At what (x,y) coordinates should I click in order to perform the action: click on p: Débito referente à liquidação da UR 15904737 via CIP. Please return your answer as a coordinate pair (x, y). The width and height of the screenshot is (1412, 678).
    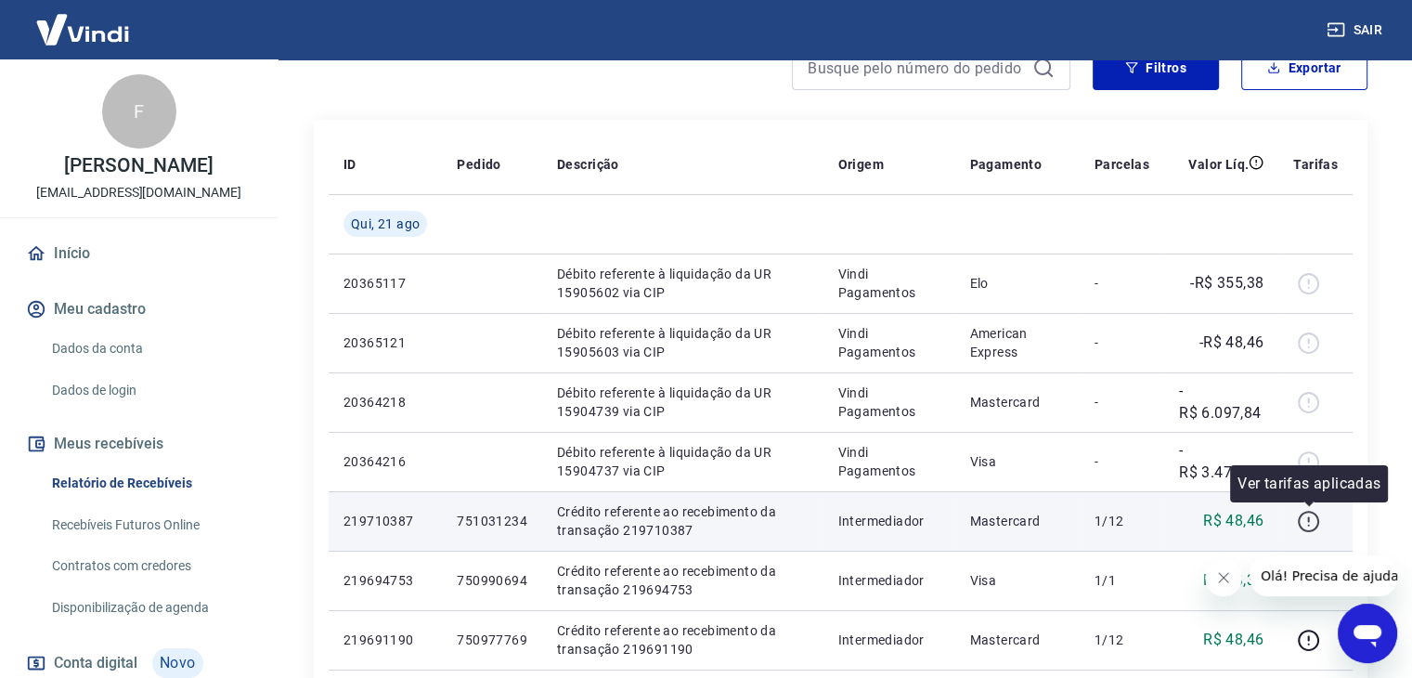
    Looking at the image, I should click on (682, 461).